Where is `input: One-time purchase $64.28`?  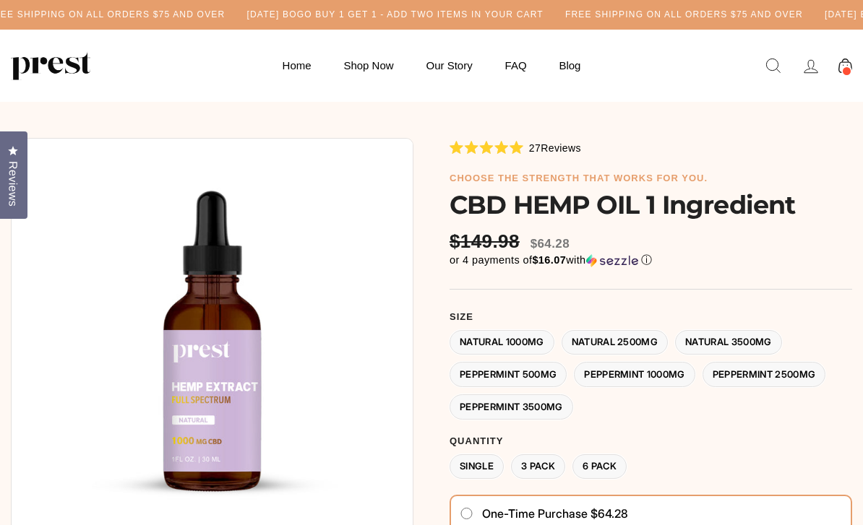
input: One-time purchase $64.28 is located at coordinates (466, 514).